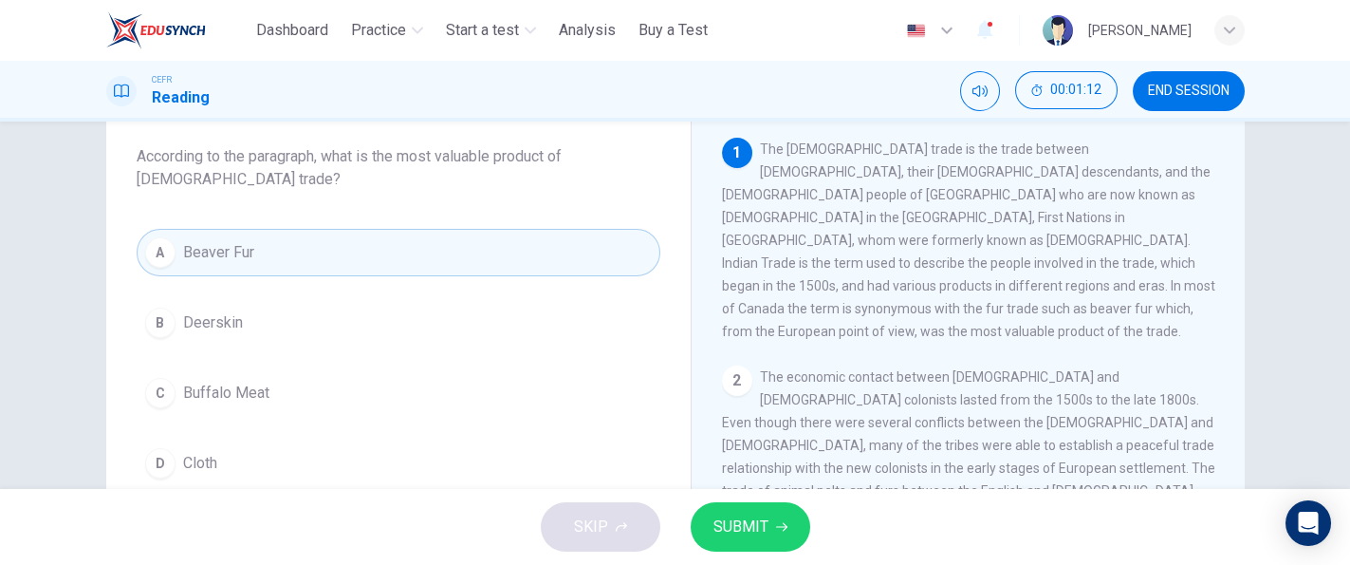 Image resolution: width=1350 pixels, height=565 pixels. What do you see at coordinates (398, 393) in the screenshot?
I see `button: CBuffalo Meat` at bounding box center [398, 393].